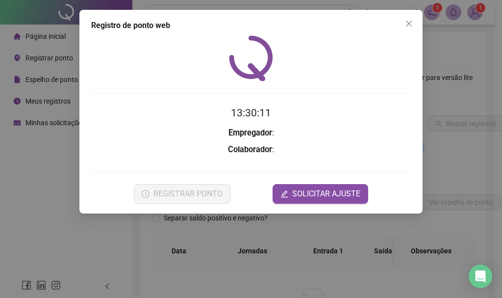 This screenshot has height=298, width=502. I want to click on span: edit, so click(284, 194).